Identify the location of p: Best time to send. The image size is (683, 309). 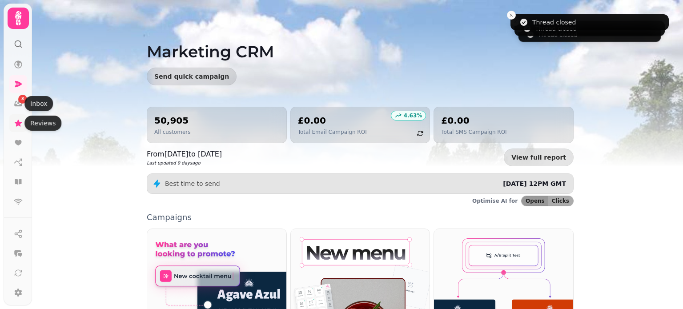
(192, 184).